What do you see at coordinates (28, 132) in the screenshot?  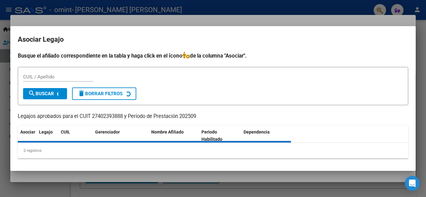 I see `span: Asociar` at bounding box center [28, 132].